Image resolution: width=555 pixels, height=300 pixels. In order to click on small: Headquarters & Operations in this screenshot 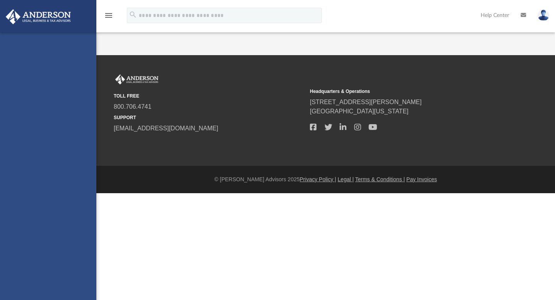, I will do `click(405, 91)`.